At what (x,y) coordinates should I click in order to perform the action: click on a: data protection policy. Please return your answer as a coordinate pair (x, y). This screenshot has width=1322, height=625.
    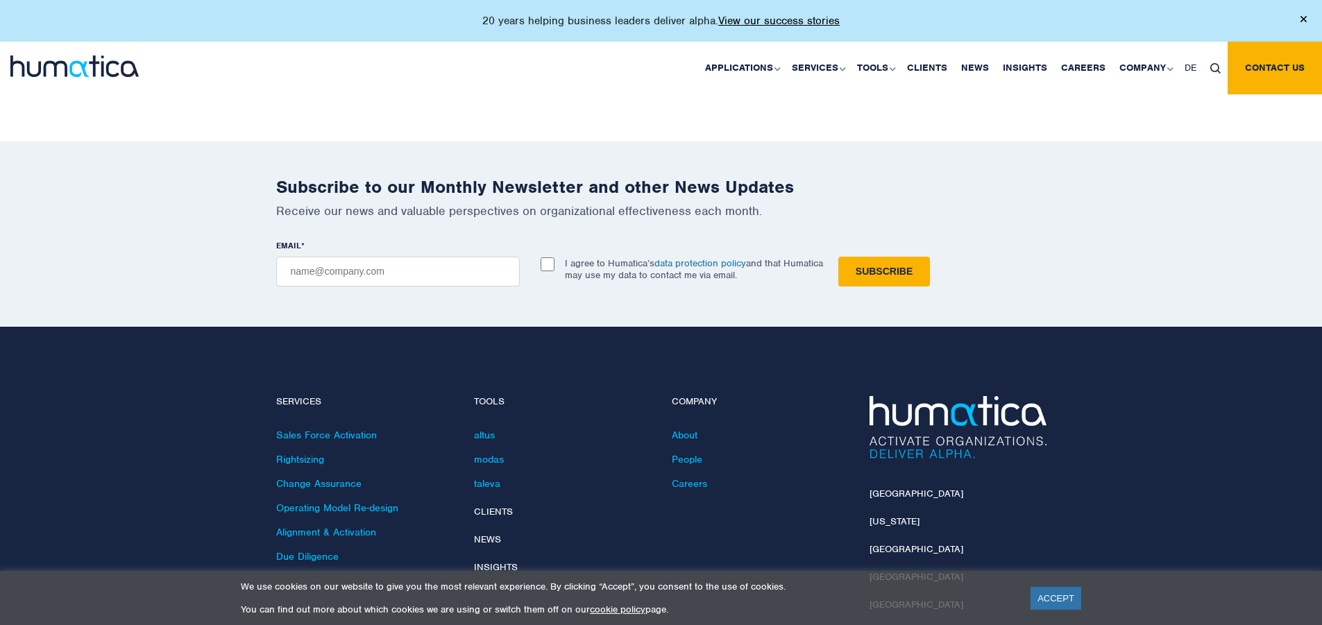
    Looking at the image, I should click on (700, 263).